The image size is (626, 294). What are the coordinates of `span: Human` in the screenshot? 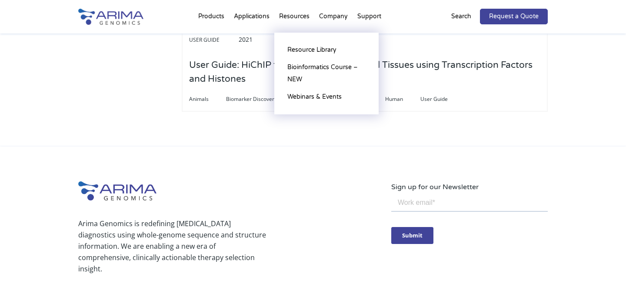 It's located at (402, 99).